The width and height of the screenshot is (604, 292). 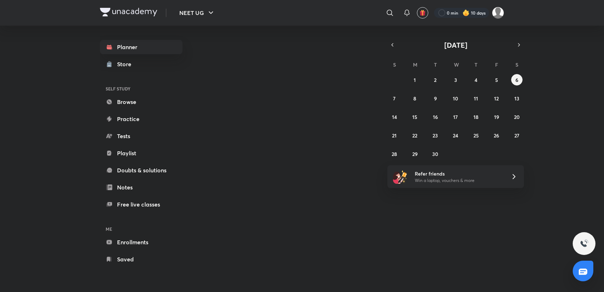 What do you see at coordinates (455, 80) in the screenshot?
I see `abbr: September 3, 2025` at bounding box center [455, 80].